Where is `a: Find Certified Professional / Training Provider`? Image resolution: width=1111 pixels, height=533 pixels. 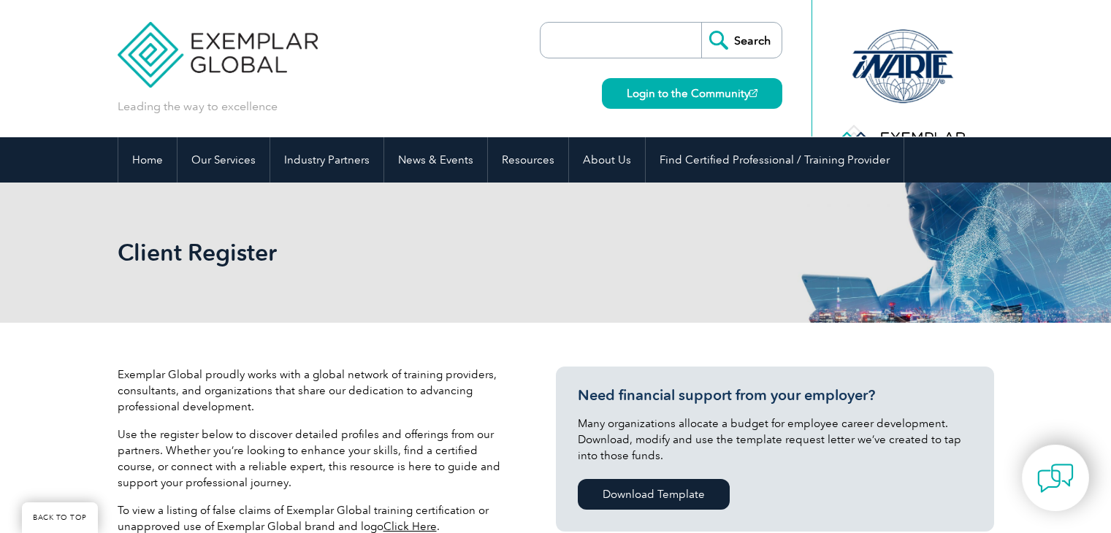
a: Find Certified Professional / Training Provider is located at coordinates (774, 160).